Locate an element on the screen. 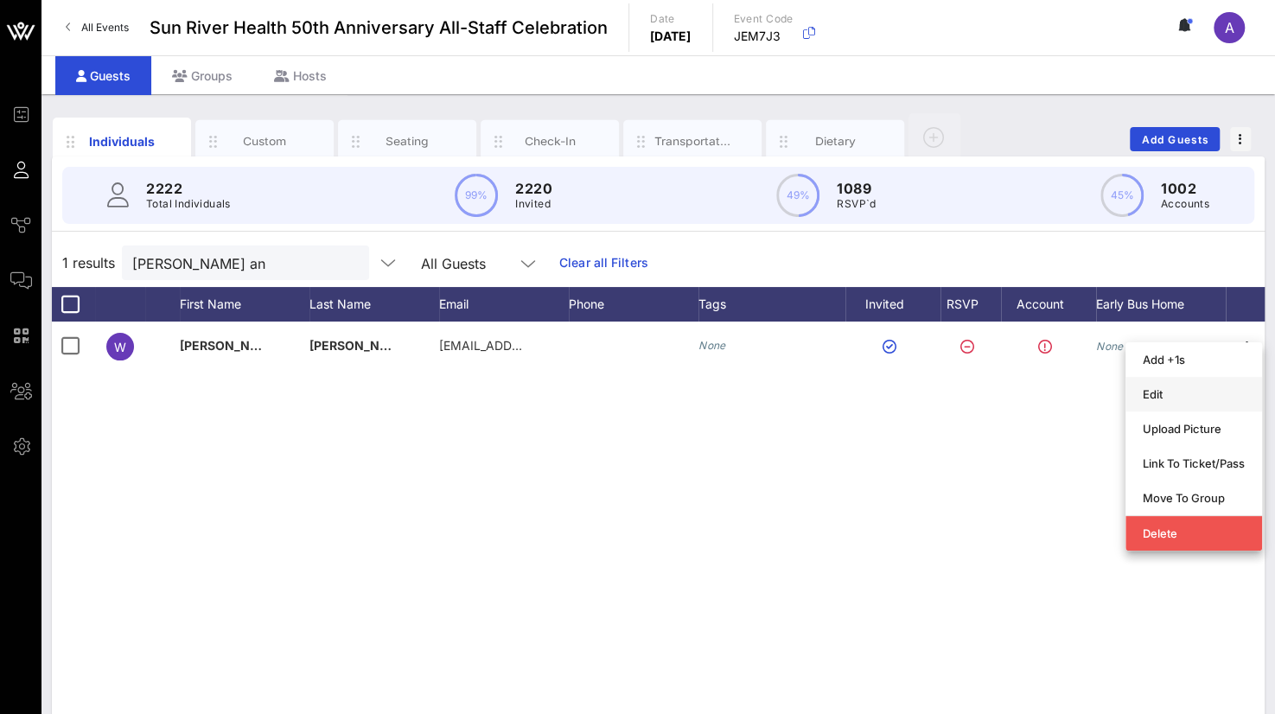 This screenshot has width=1275, height=714. button: Add Guests is located at coordinates (1175, 139).